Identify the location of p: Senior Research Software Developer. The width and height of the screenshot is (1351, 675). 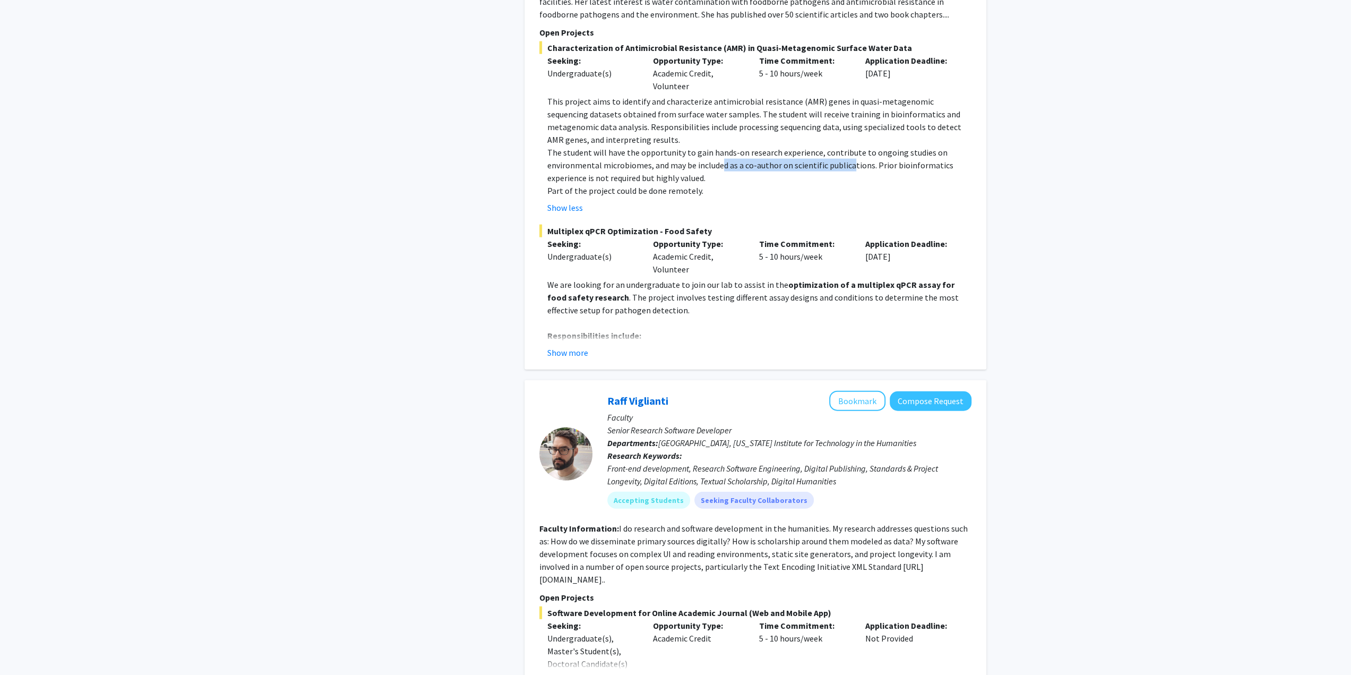
(789, 430).